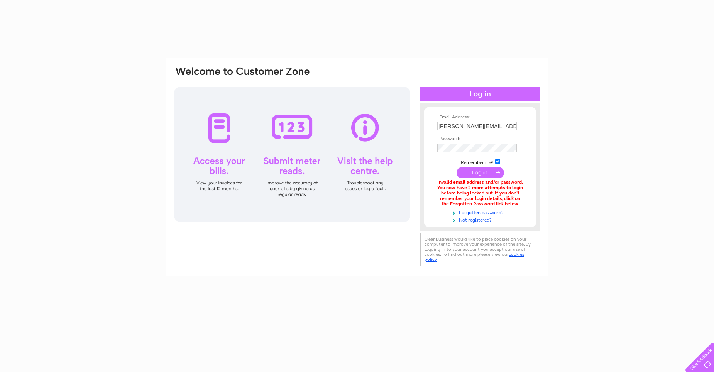  I want to click on td: Remember me?, so click(480, 162).